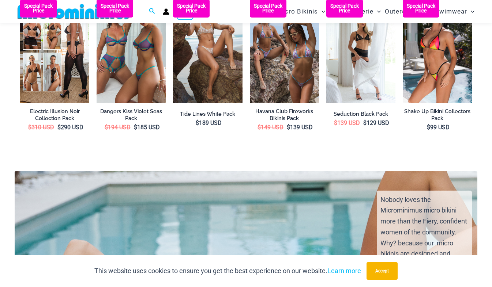 The width and height of the screenshot is (492, 287). What do you see at coordinates (207, 114) in the screenshot?
I see `h2: Tide Lines White Pack` at bounding box center [207, 114].